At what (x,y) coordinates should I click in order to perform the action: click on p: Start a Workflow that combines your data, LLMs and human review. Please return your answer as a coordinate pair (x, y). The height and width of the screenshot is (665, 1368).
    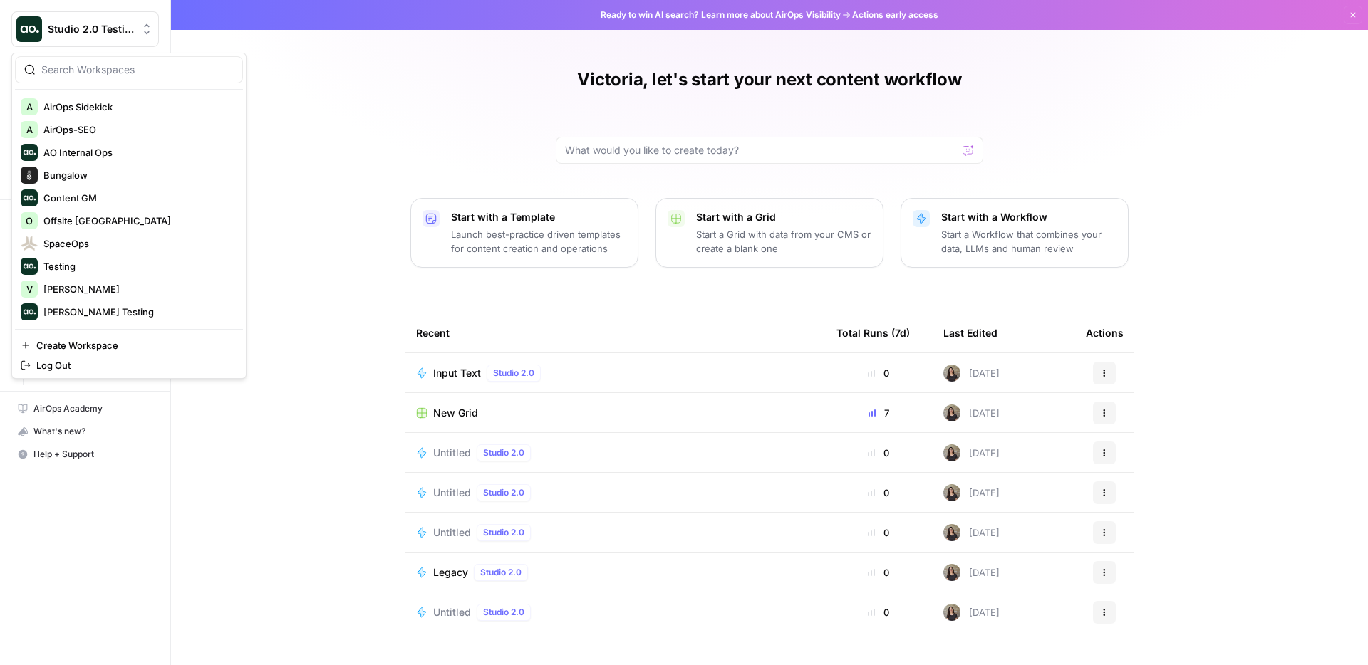
    Looking at the image, I should click on (1029, 242).